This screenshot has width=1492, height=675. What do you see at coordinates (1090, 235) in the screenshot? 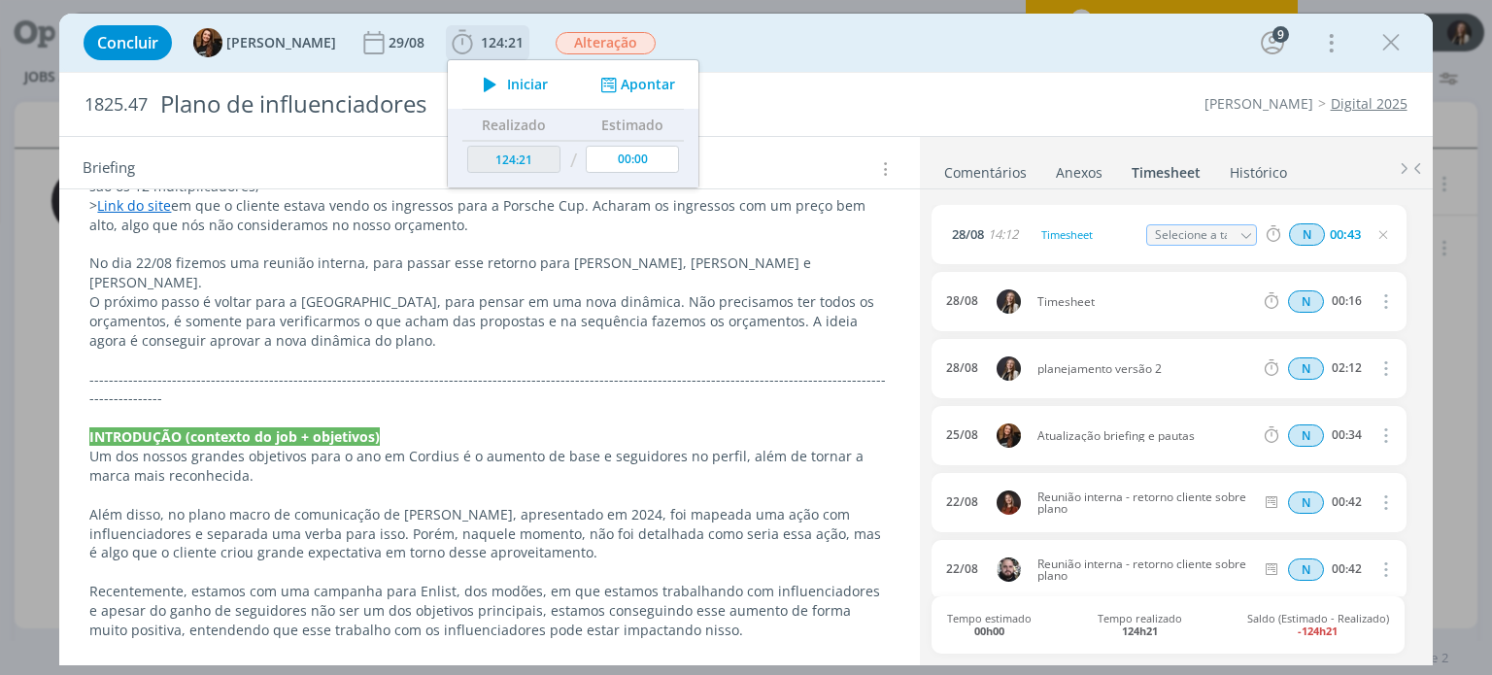
I see `div: Timesheet` at bounding box center [1090, 235].